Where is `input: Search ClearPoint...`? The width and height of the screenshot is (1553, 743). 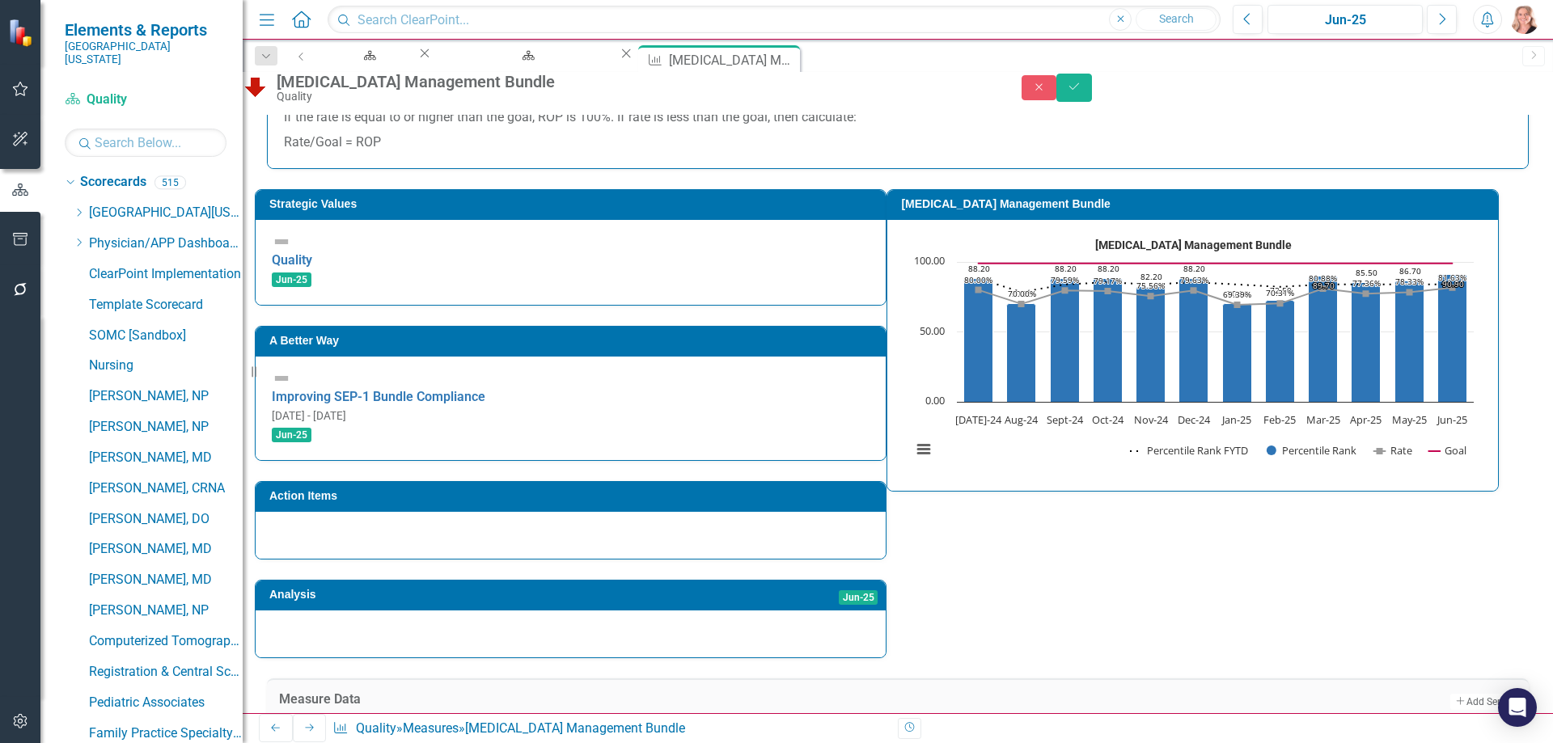
input: Search ClearPoint... is located at coordinates (774, 19).